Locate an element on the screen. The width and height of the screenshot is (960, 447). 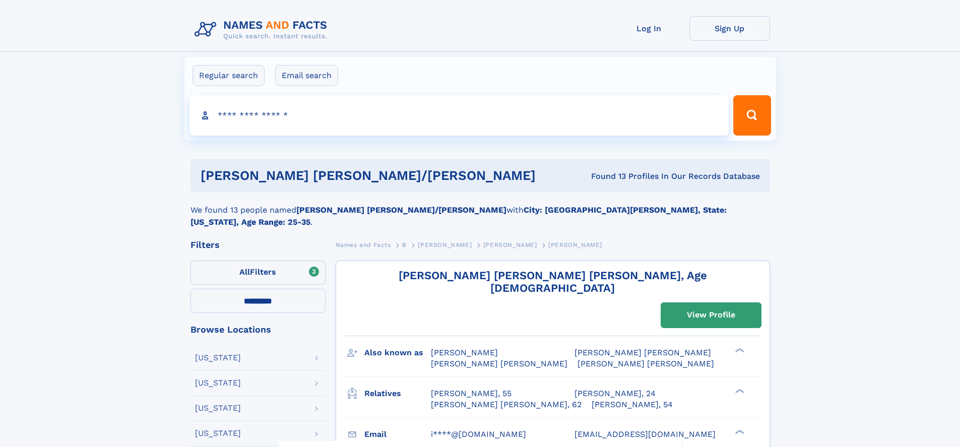
div: Browse Locations is located at coordinates (258, 330).